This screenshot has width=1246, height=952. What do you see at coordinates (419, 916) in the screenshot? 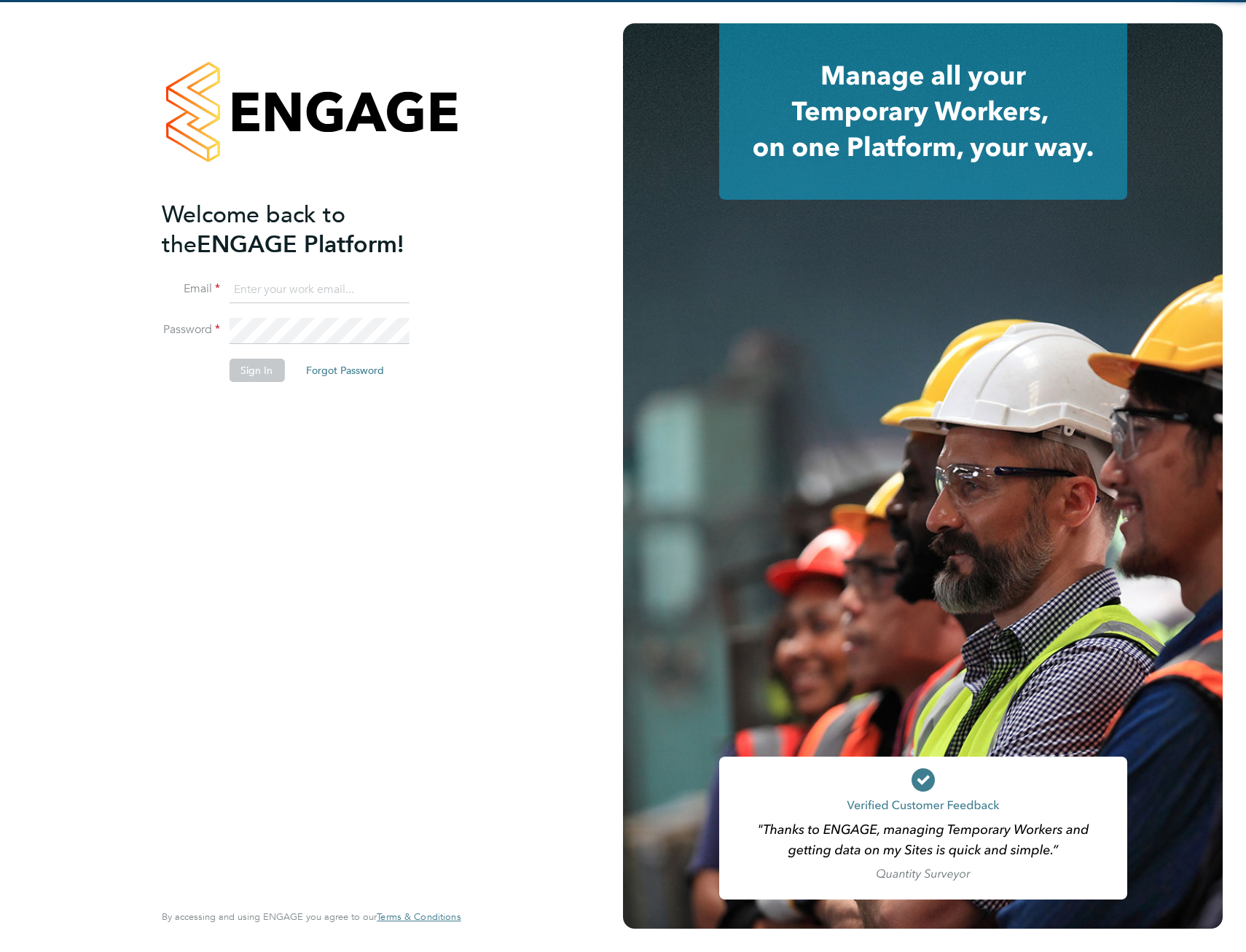
I see `span: Terms & Conditions` at bounding box center [419, 916].